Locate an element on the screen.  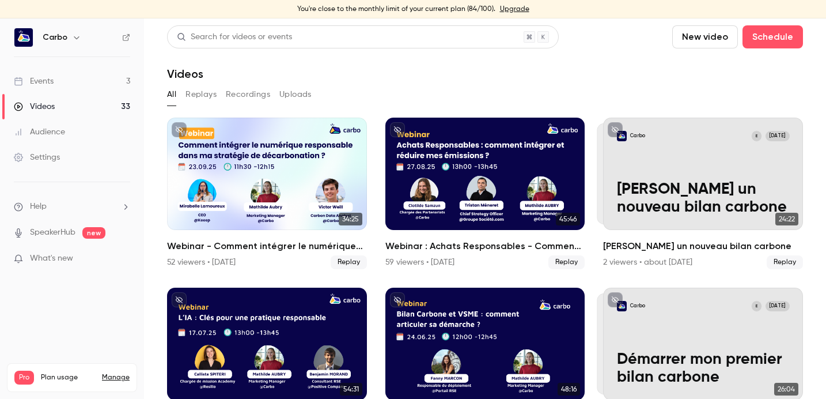
h2: Webinar : Achats Responsables - Comment intégrer et réduire mes émissions du scope 3 ? is located at coordinates (485, 246).